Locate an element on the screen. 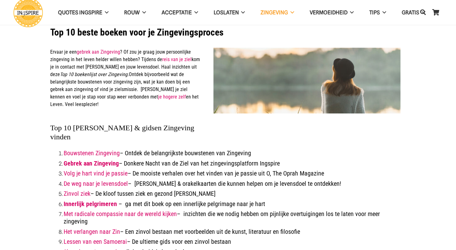 This screenshot has width=456, height=250. h5: – inzichten die we nodig hebben om pijnlijke overtuigingen los te laten voor meer zingeving is located at coordinates (232, 218).